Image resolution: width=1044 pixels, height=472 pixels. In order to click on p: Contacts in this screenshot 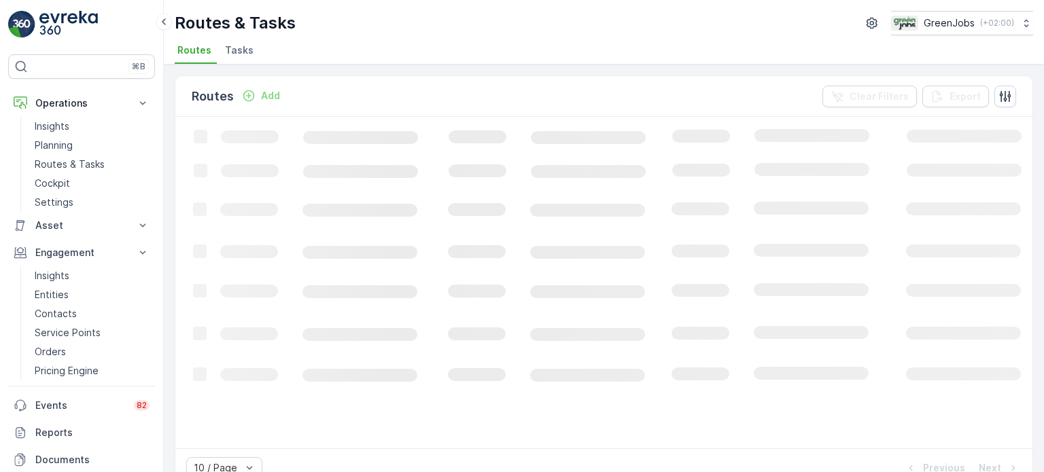, I will do `click(56, 314)`.